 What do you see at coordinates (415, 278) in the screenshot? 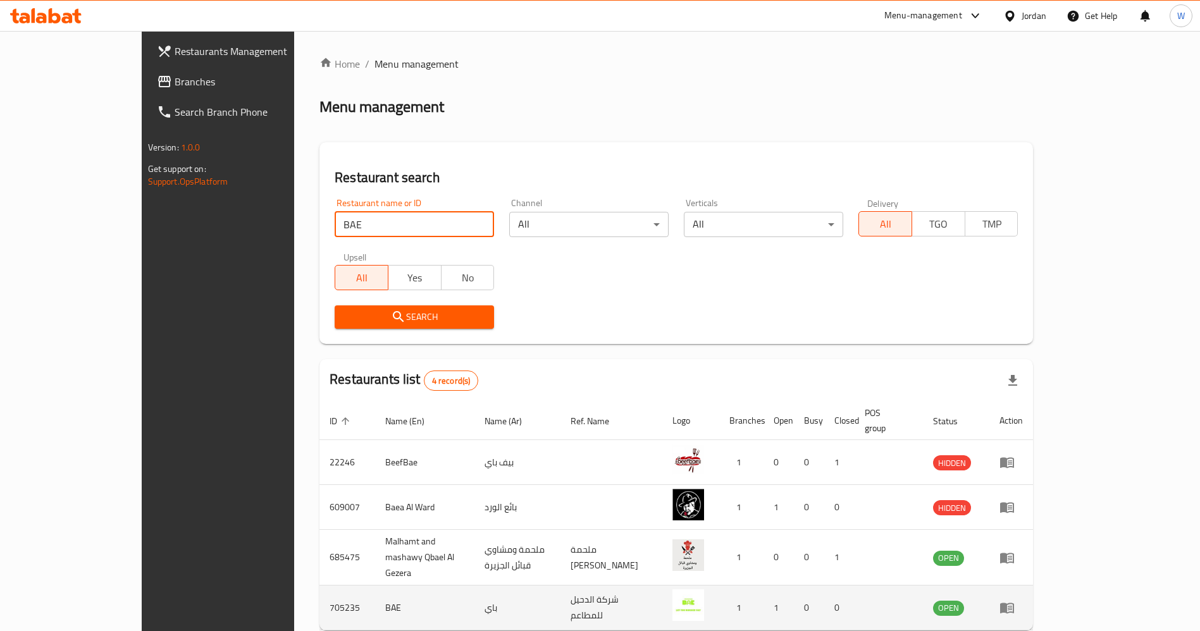
I see `span: Yes` at bounding box center [415, 278].